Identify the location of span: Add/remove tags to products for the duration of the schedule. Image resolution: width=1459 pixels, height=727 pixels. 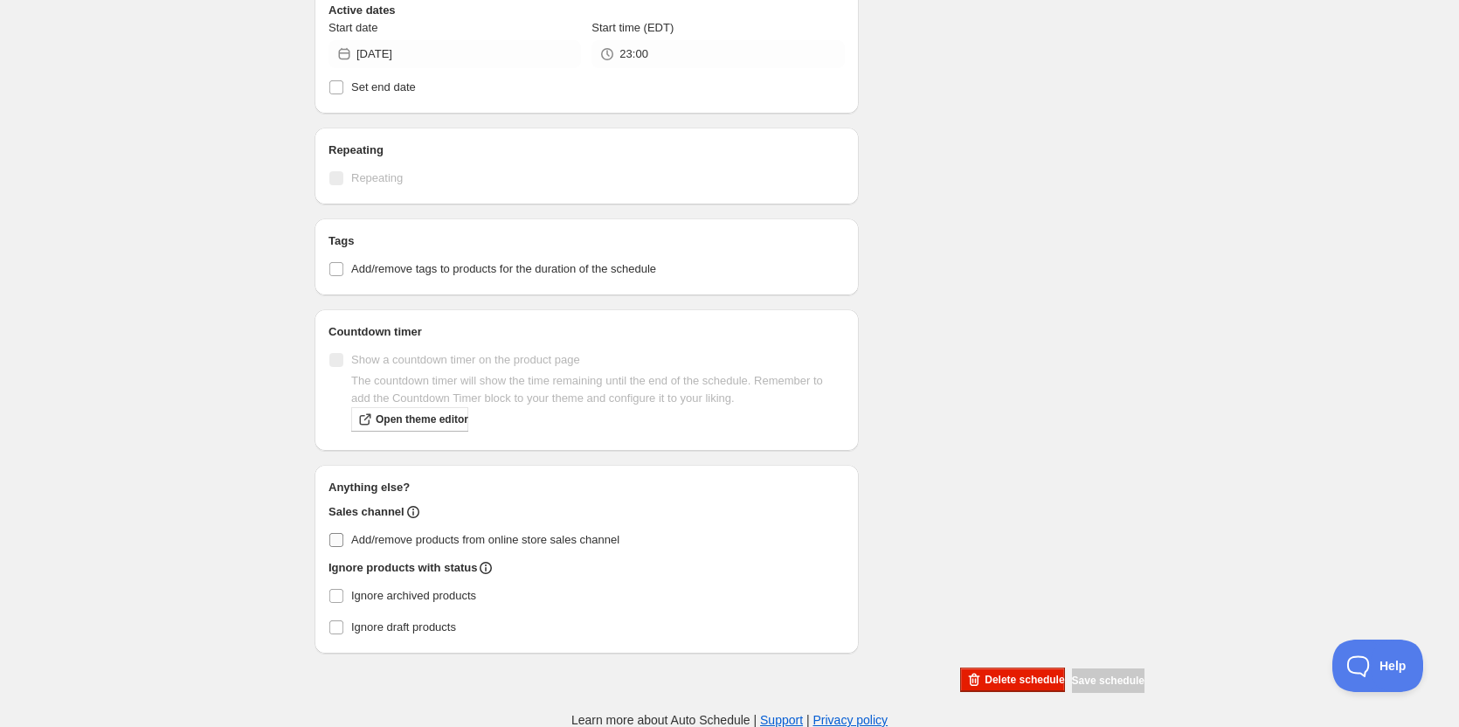
(503, 268).